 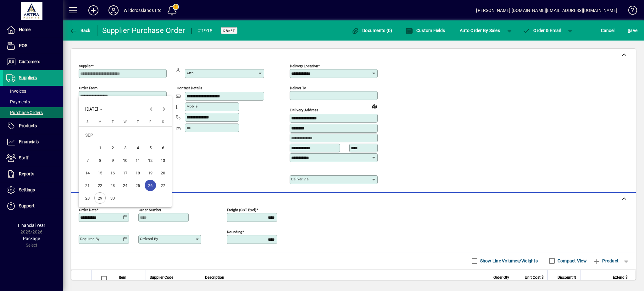 What do you see at coordinates (87, 186) in the screenshot?
I see `span: 21` at bounding box center [87, 186].